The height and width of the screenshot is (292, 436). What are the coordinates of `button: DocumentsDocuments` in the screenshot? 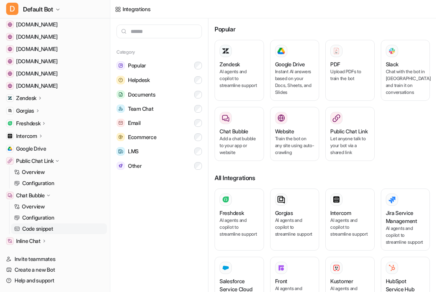 It's located at (159, 94).